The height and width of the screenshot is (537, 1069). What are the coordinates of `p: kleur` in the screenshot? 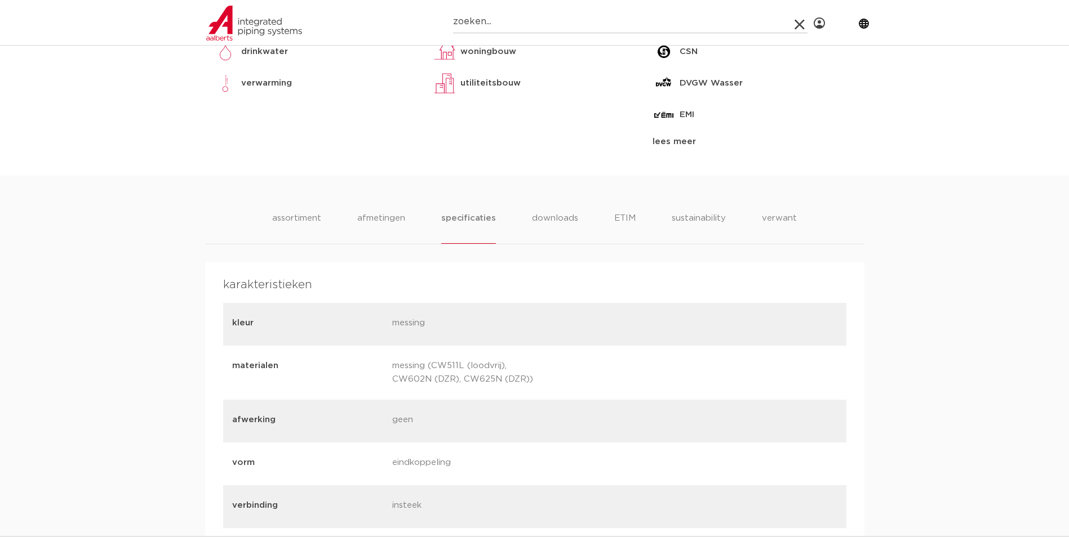 It's located at (308, 323).